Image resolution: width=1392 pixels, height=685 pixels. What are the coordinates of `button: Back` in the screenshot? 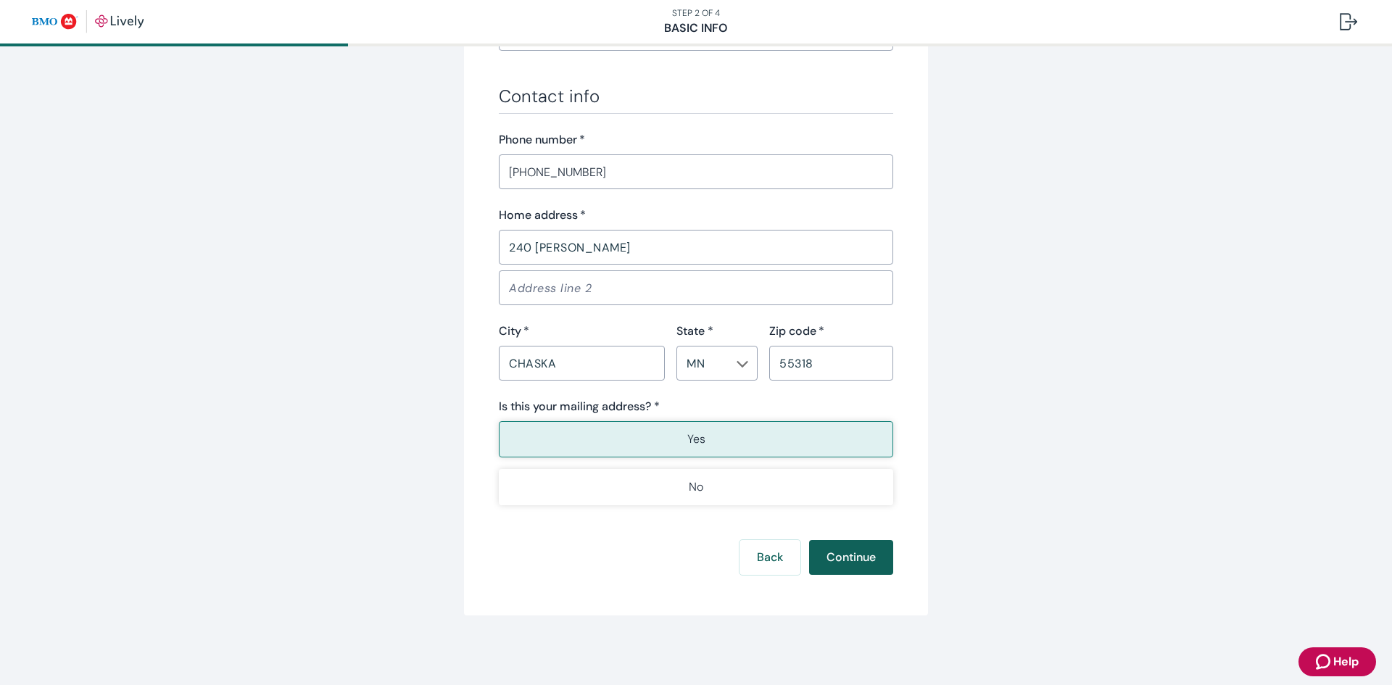 It's located at (770, 558).